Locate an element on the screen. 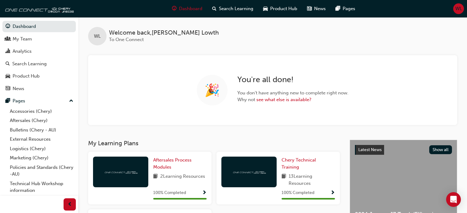 The width and height of the screenshot is (467, 213). h3: My Learning Plans is located at coordinates (214, 143).